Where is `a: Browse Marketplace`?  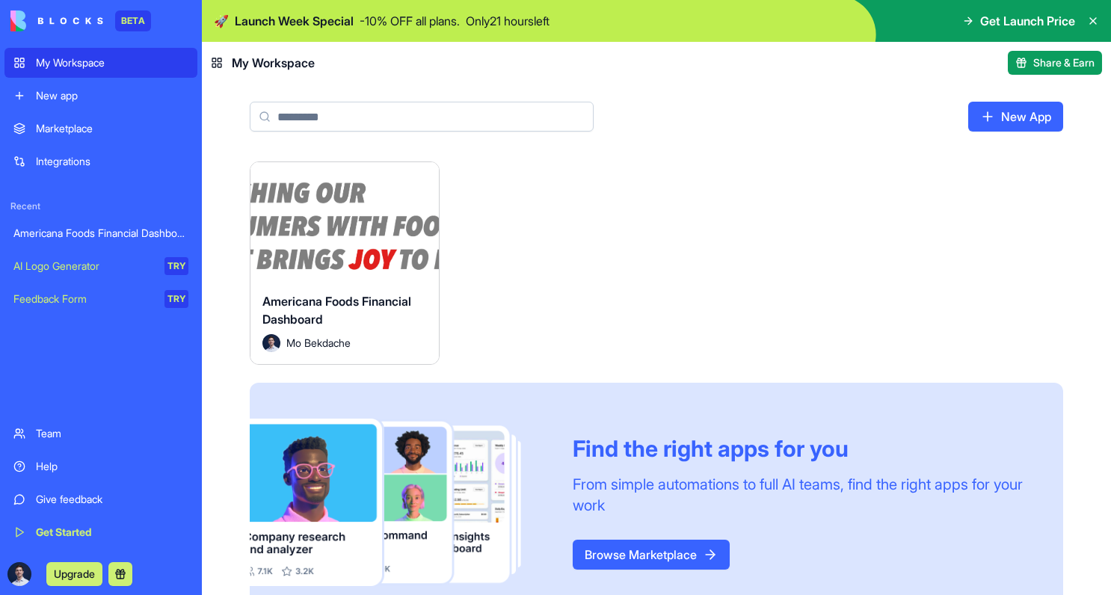 a: Browse Marketplace is located at coordinates (651, 555).